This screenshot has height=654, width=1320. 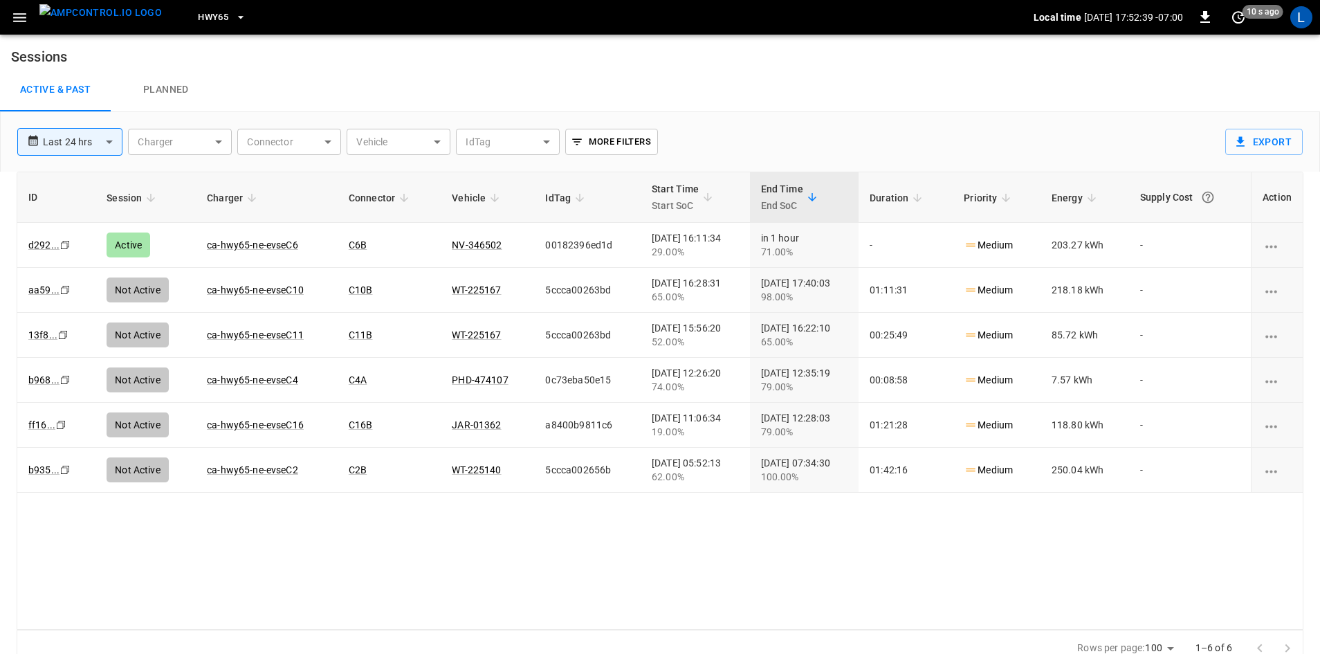 I want to click on td: 85.72 kWh, so click(x=1085, y=335).